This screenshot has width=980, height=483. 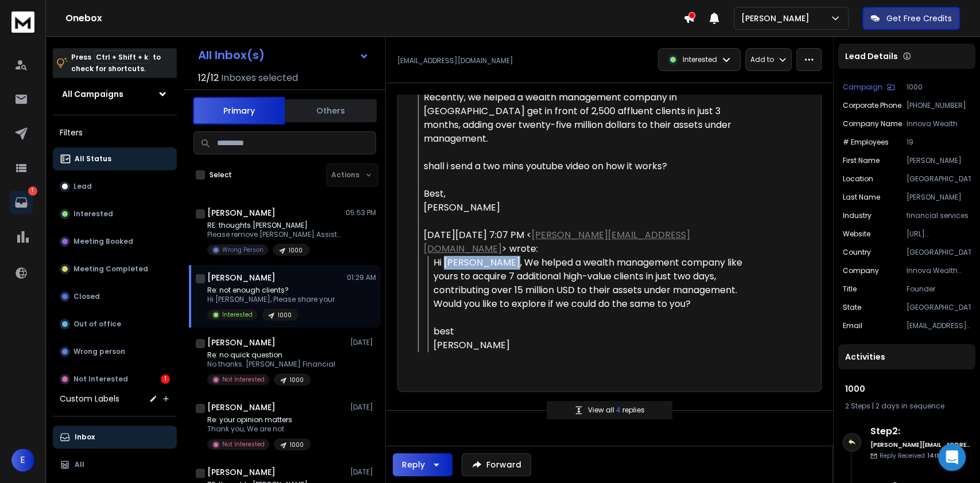 What do you see at coordinates (906, 389) in the screenshot?
I see `h1: 1000` at bounding box center [906, 389].